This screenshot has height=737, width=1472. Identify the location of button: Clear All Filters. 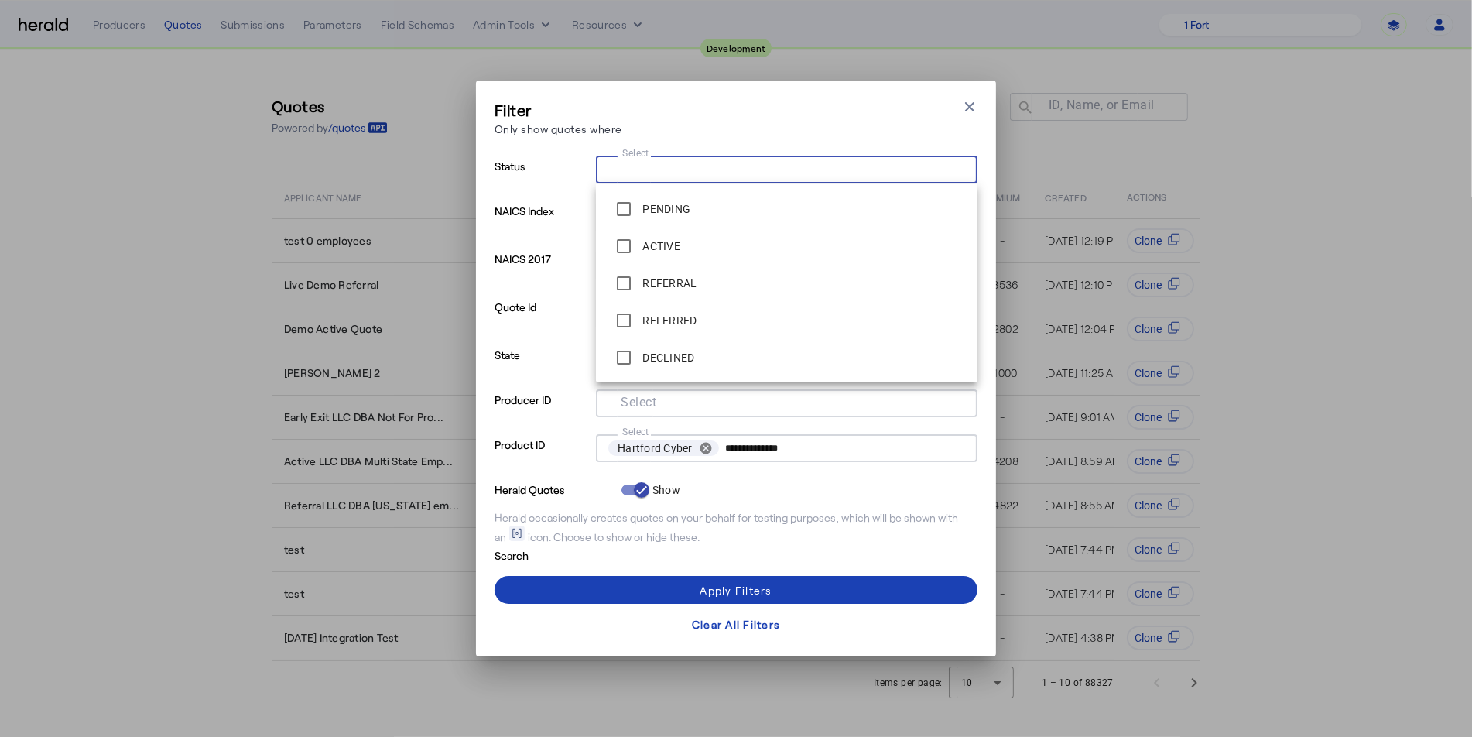
(736, 624).